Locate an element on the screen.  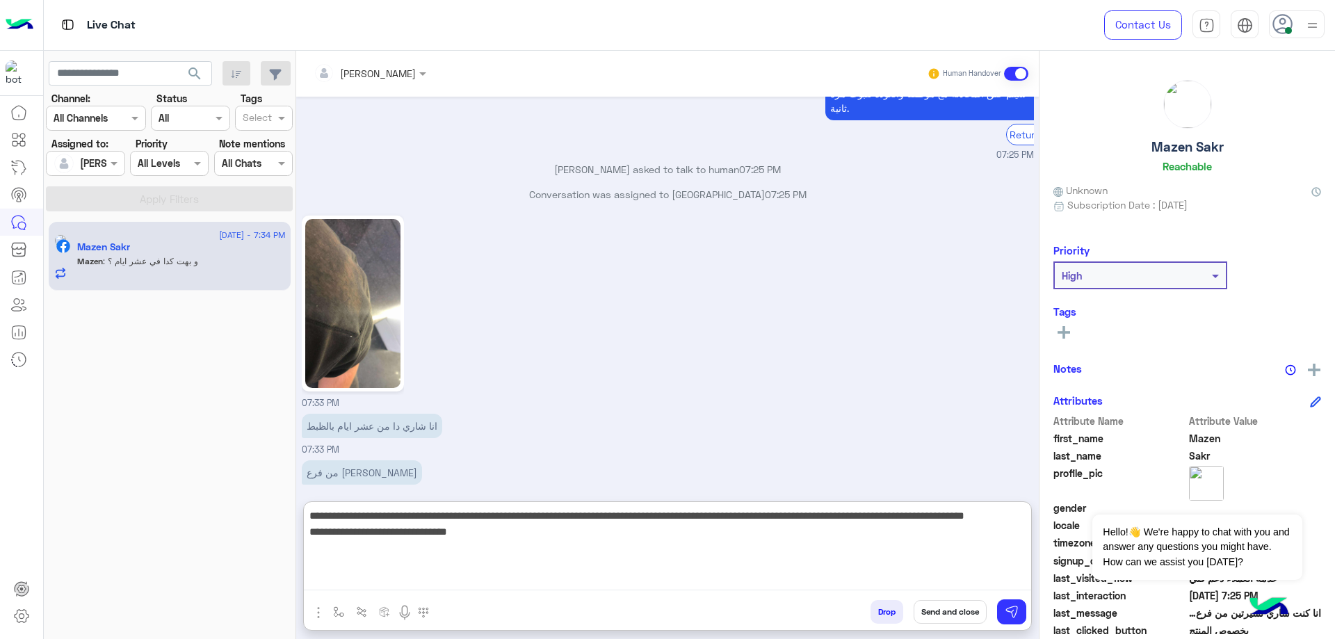
span: 2025-08-19T16:25:19.672Z is located at coordinates (1255, 595).